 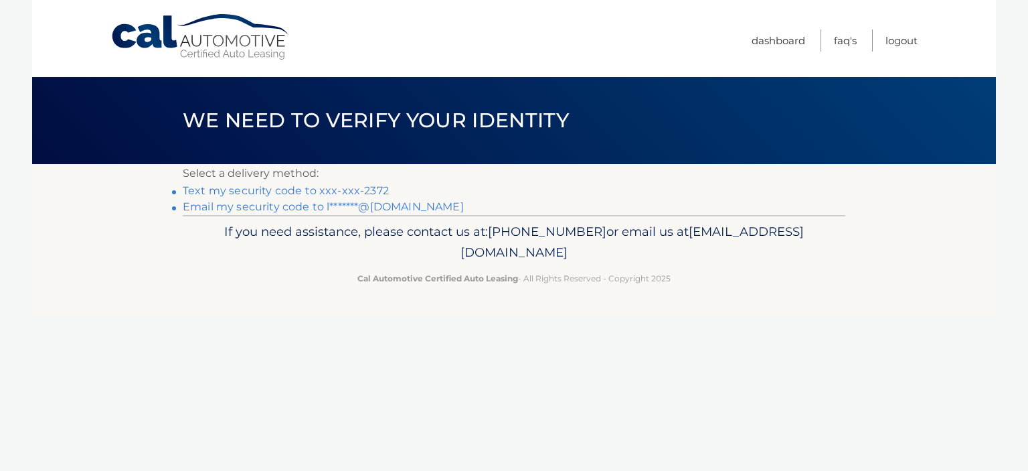 What do you see at coordinates (846, 40) in the screenshot?
I see `a: FAQ's` at bounding box center [846, 40].